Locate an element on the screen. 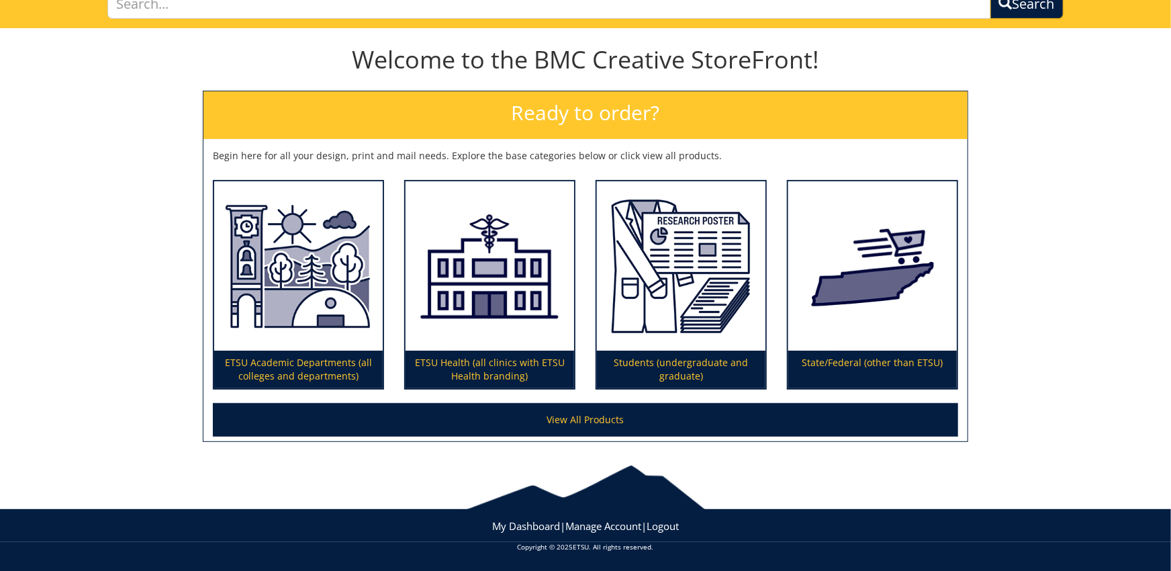  a: My Dashboard is located at coordinates (526, 526).